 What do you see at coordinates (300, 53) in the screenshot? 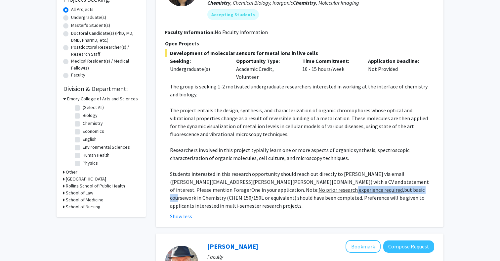
I see `span: Development of molecular sensors for metal ions in live cells` at bounding box center [300, 53].